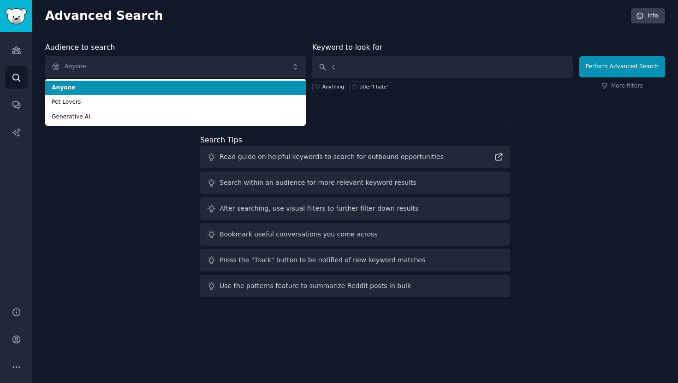 This screenshot has height=383, width=678. I want to click on div: Use the patterns feature to summarize Reddit posts in bulk, so click(315, 286).